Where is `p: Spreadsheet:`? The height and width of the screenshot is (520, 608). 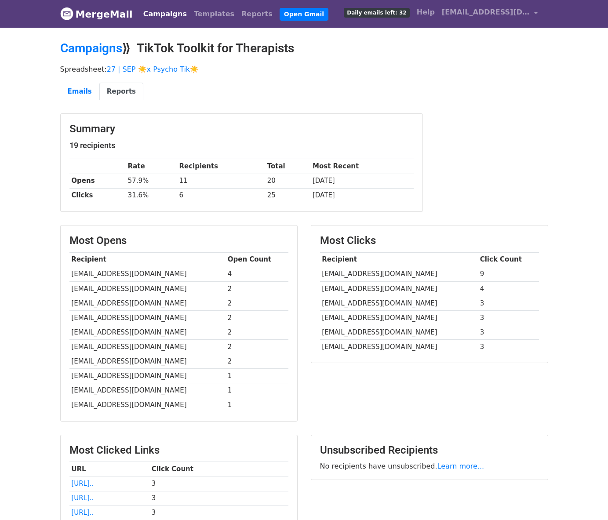 p: Spreadsheet: is located at coordinates (304, 69).